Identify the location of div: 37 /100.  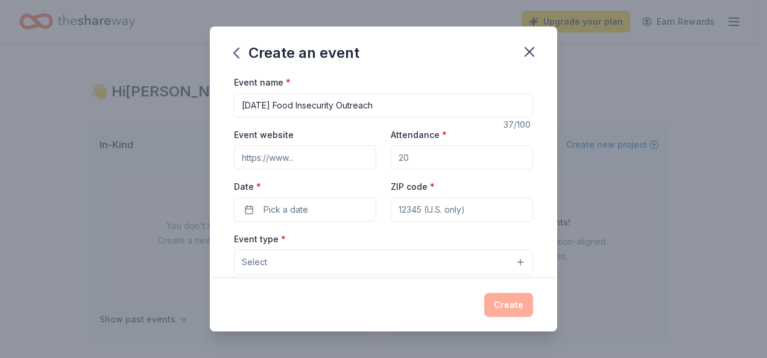
(518, 125).